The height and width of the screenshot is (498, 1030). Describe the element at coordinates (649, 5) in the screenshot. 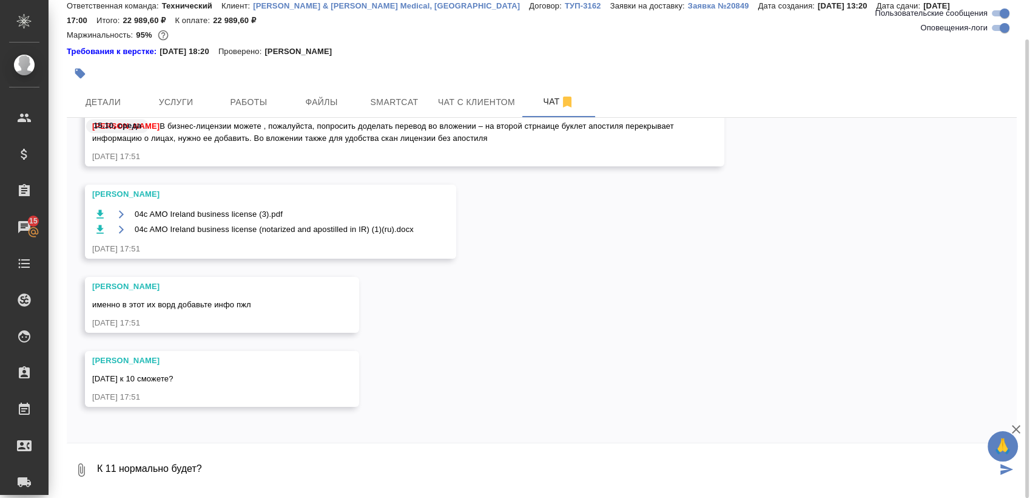

I see `p: Заявки на доставку:` at that location.